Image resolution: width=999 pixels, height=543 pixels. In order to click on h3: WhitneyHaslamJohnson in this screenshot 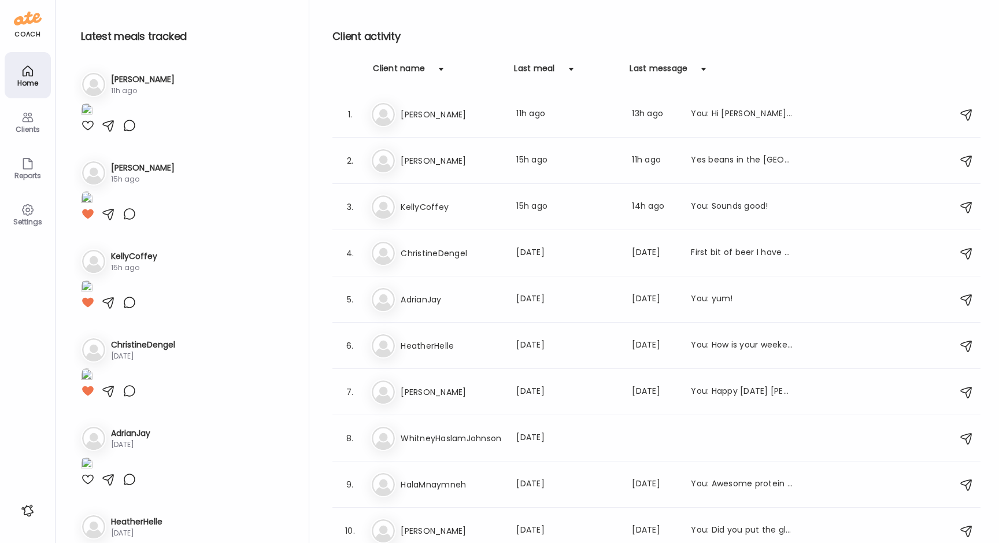, I will do `click(451, 438)`.